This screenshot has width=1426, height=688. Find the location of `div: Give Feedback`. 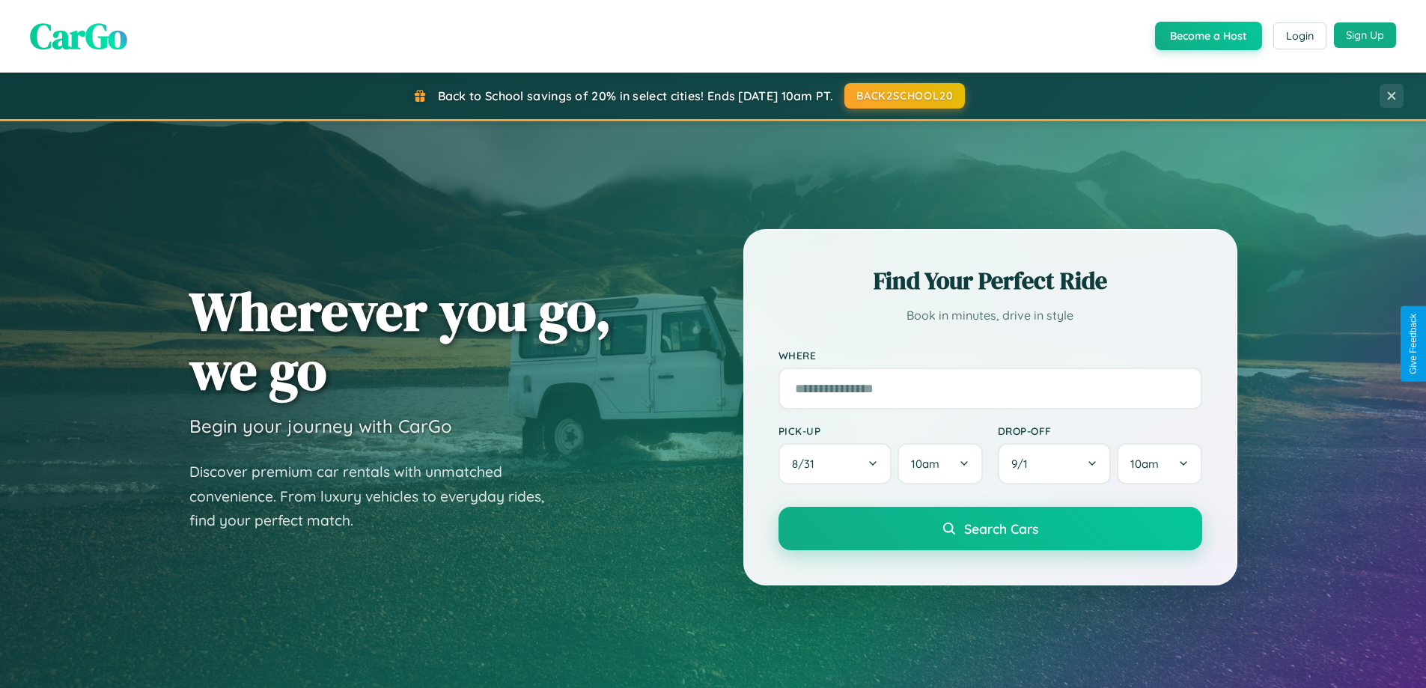

div: Give Feedback is located at coordinates (1414, 344).